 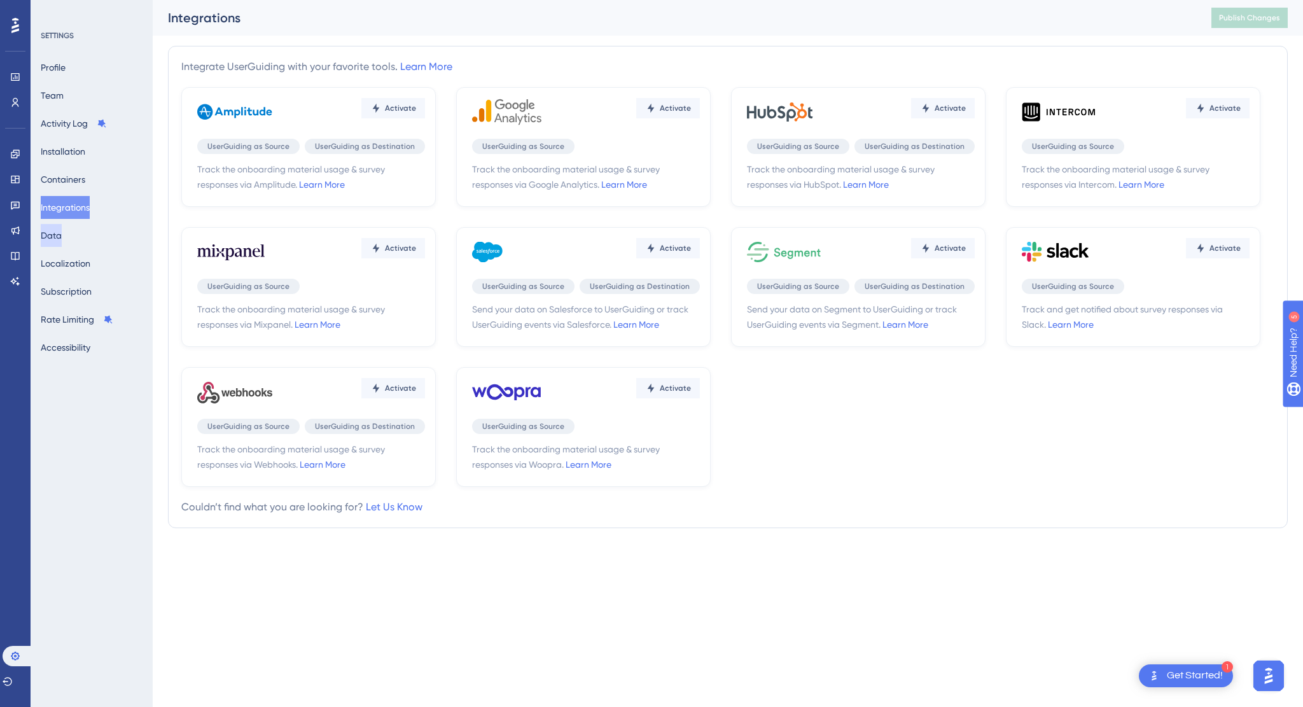 What do you see at coordinates (92, 36) in the screenshot?
I see `div: SETTINGS` at bounding box center [92, 36].